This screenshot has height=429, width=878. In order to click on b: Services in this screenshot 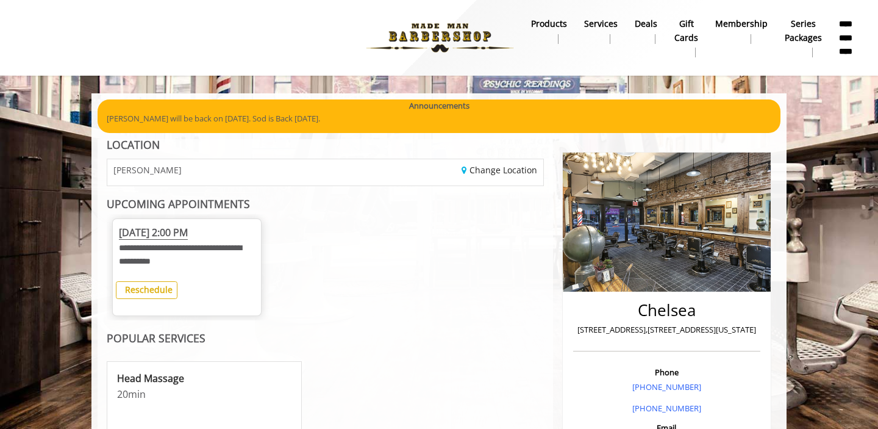, I will do `click(601, 24)`.